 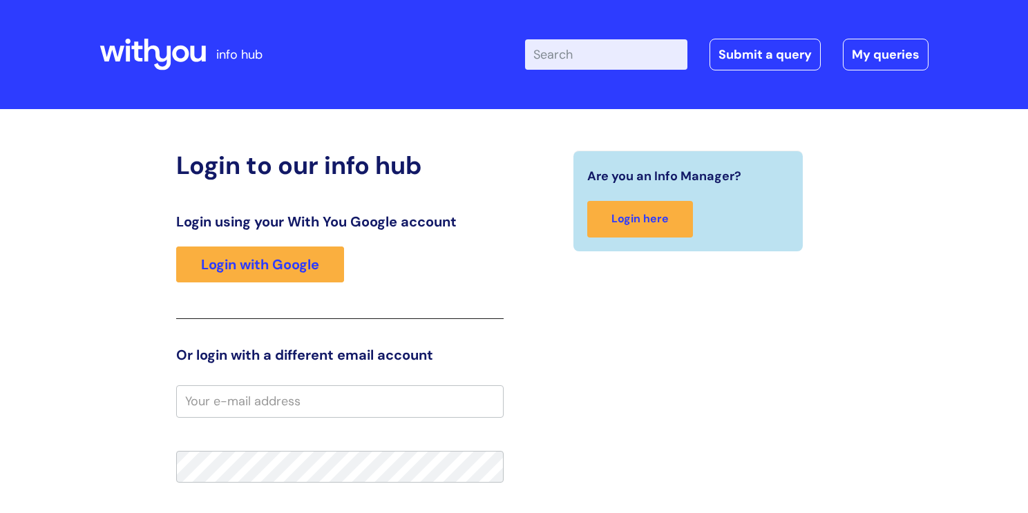 What do you see at coordinates (664, 176) in the screenshot?
I see `span: Are you an Info Manager?` at bounding box center [664, 176].